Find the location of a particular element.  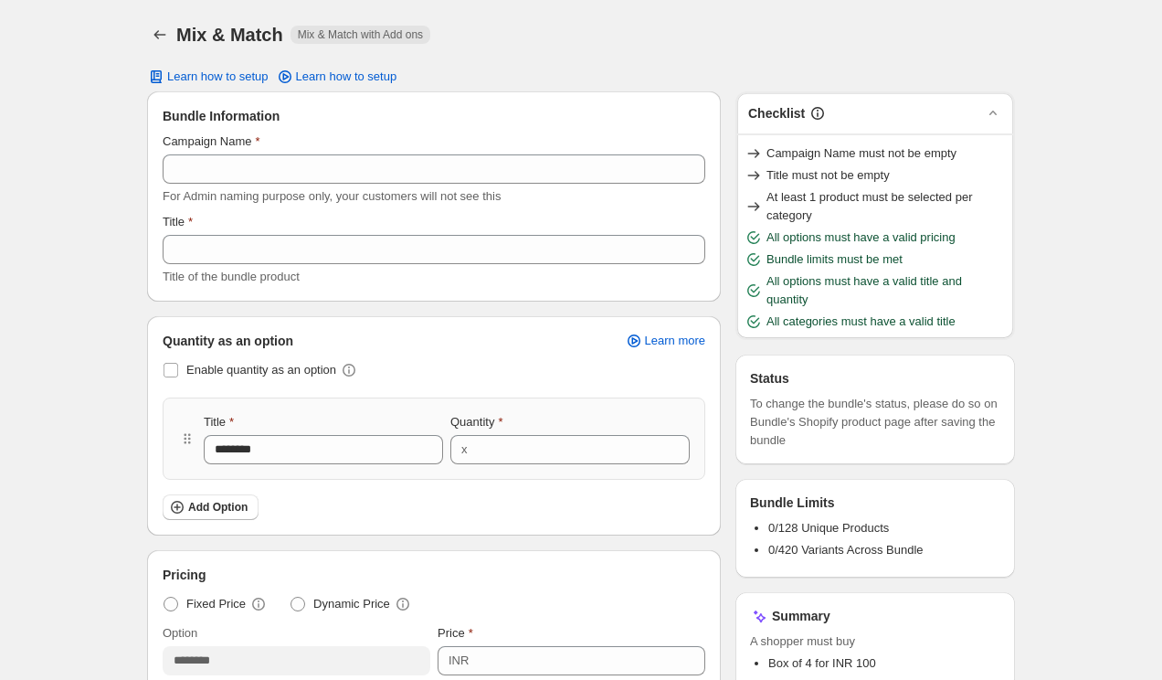

span: Bundle Information is located at coordinates (221, 116).